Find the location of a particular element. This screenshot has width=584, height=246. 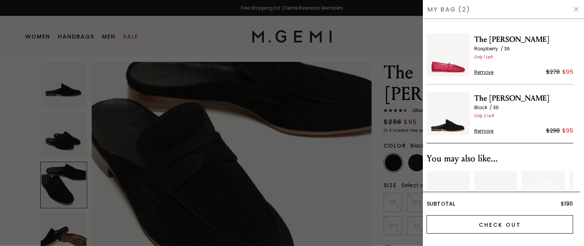

span: Only 1 Left is located at coordinates (483, 57).